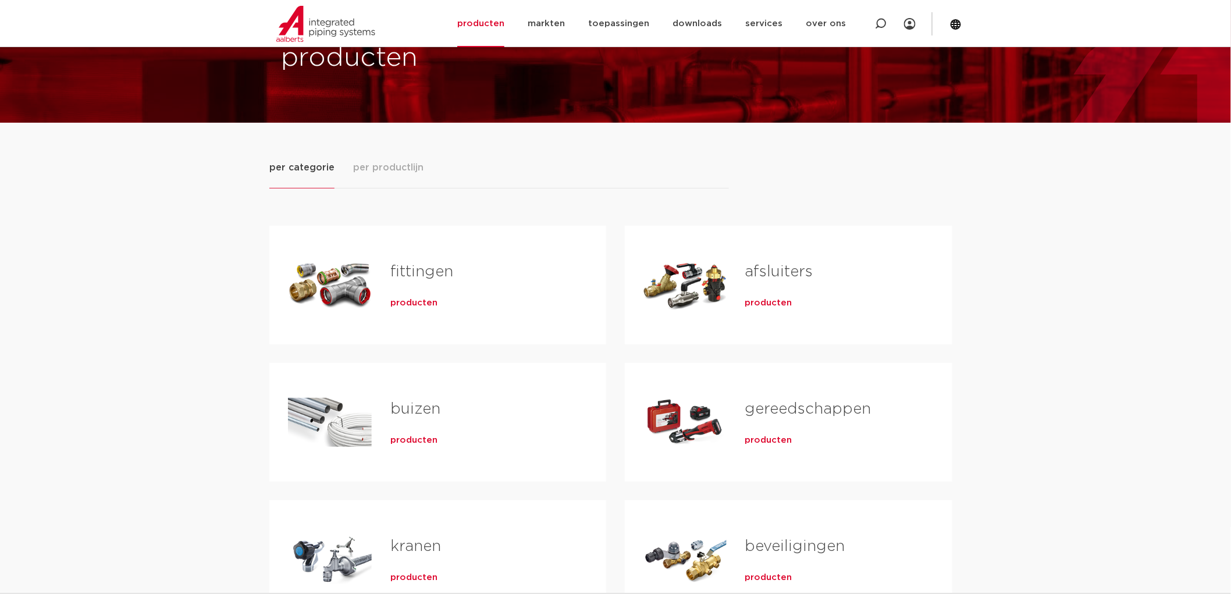 The image size is (1231, 594). What do you see at coordinates (302, 168) in the screenshot?
I see `span: per categorie` at bounding box center [302, 168].